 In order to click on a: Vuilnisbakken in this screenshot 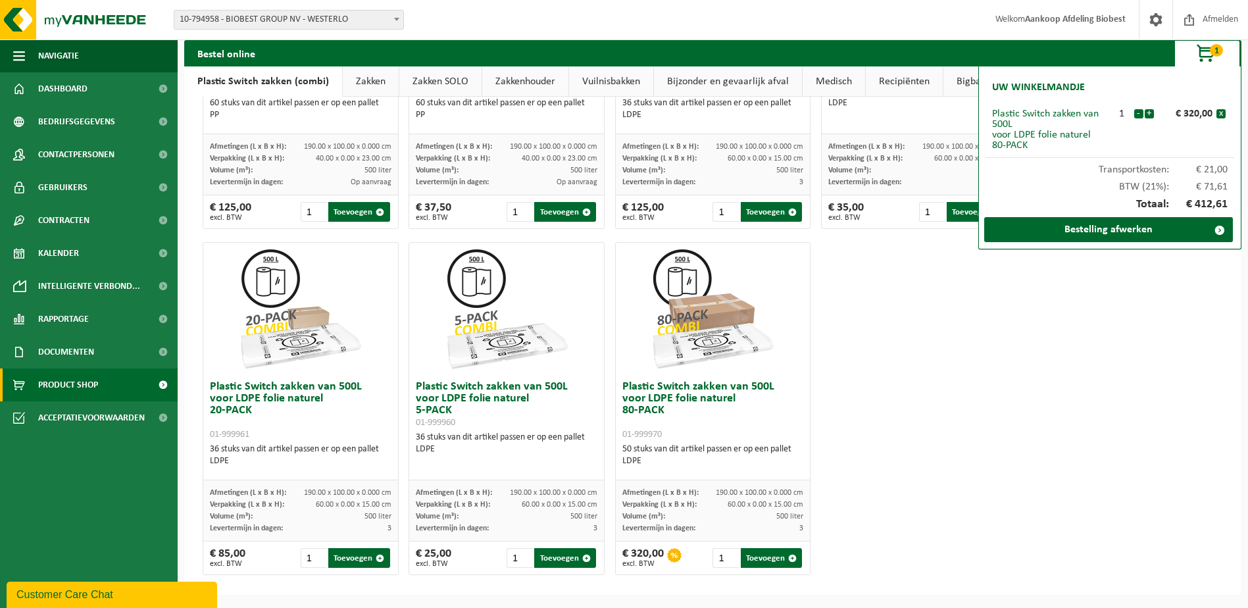, I will do `click(611, 82)`.